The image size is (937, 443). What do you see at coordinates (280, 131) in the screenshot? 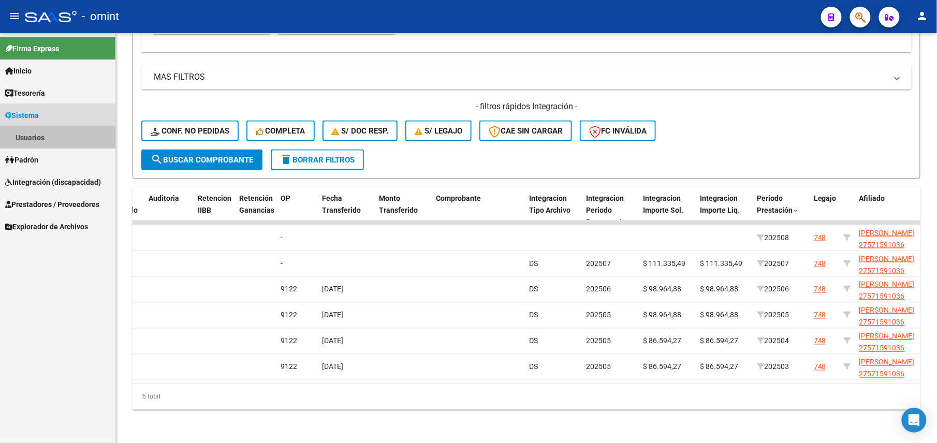
I see `span: Completa` at bounding box center [280, 131].